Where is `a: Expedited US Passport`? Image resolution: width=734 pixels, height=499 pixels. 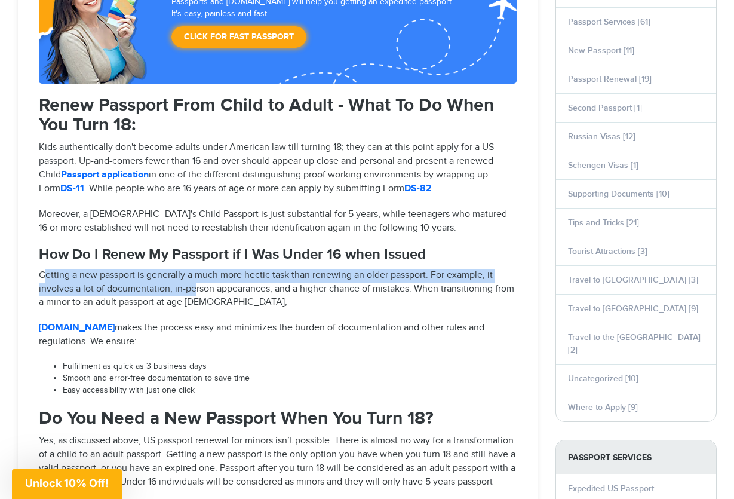 a: Expedited US Passport is located at coordinates (611, 488).